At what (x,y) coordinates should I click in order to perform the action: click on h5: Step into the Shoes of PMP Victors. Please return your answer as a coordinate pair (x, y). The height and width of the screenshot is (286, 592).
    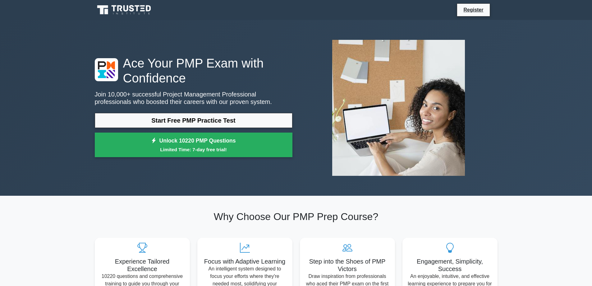
    Looking at the image, I should click on (348, 265).